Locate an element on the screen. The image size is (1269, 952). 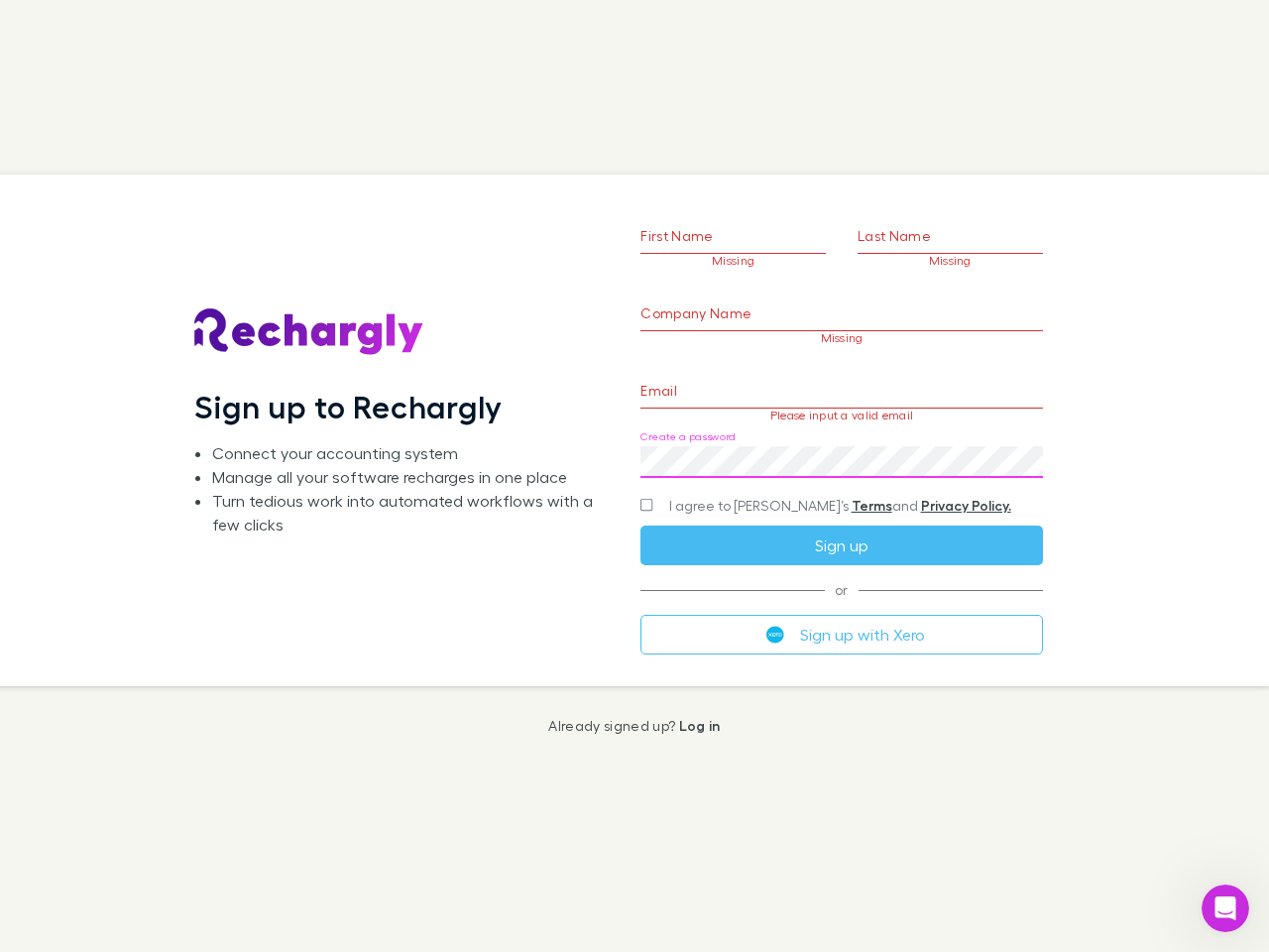
img: Rechargly's Logo is located at coordinates (310, 332).